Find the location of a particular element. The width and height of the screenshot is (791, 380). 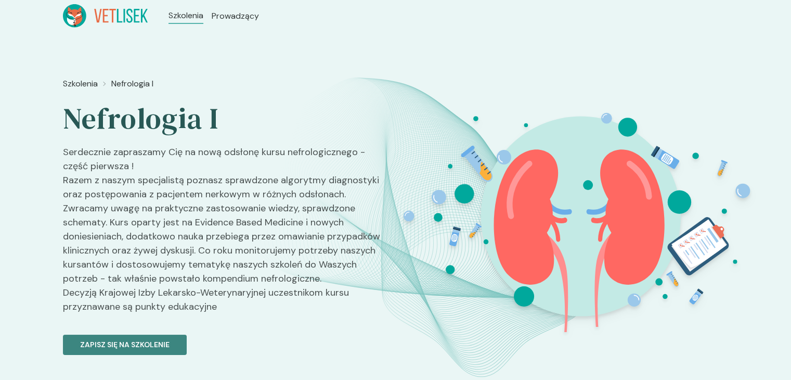

a: Zapisz się na szkolenie is located at coordinates (225, 338).